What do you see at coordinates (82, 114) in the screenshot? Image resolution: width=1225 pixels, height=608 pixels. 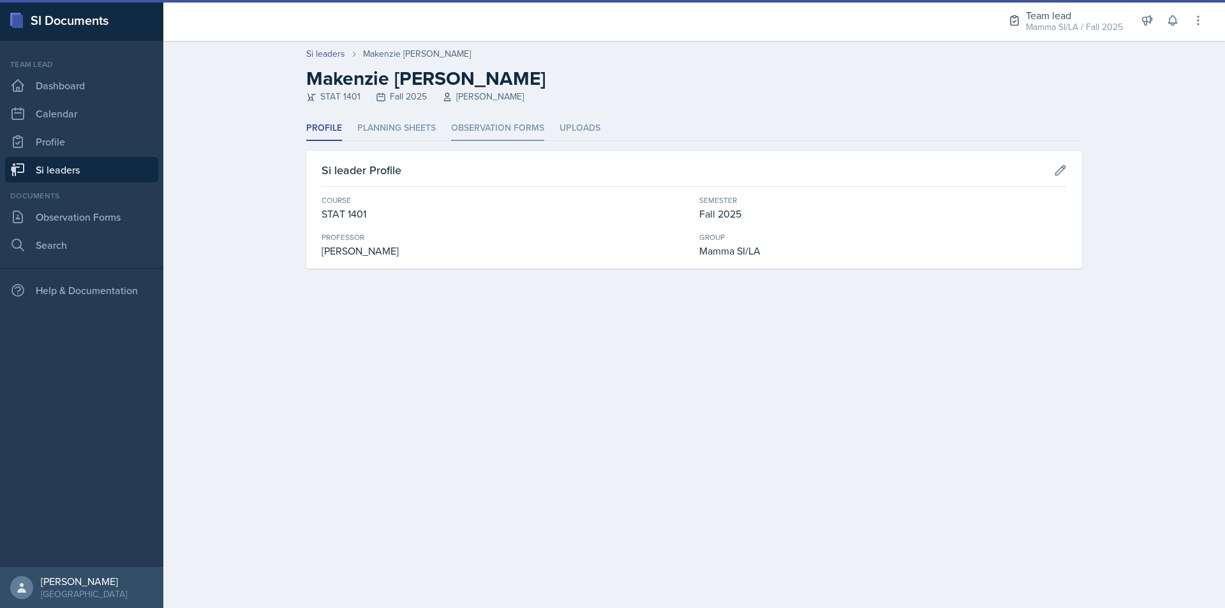 I see `a: Calendar` at bounding box center [82, 114].